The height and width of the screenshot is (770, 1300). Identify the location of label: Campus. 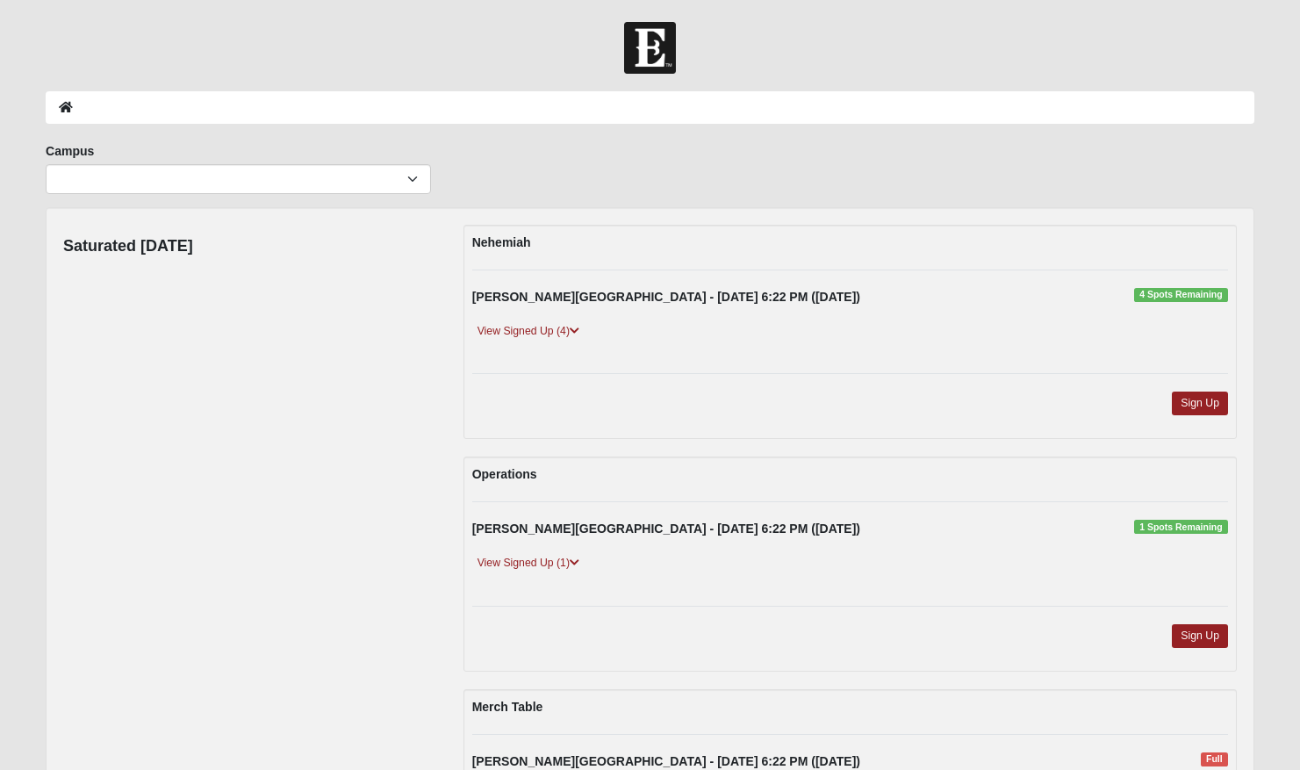
(69, 151).